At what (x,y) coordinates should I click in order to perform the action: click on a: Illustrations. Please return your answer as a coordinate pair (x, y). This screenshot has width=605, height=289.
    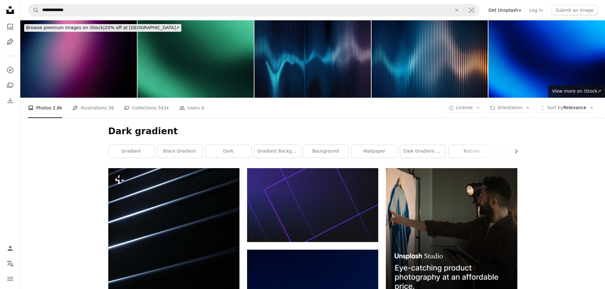
    Looking at the image, I should click on (10, 42).